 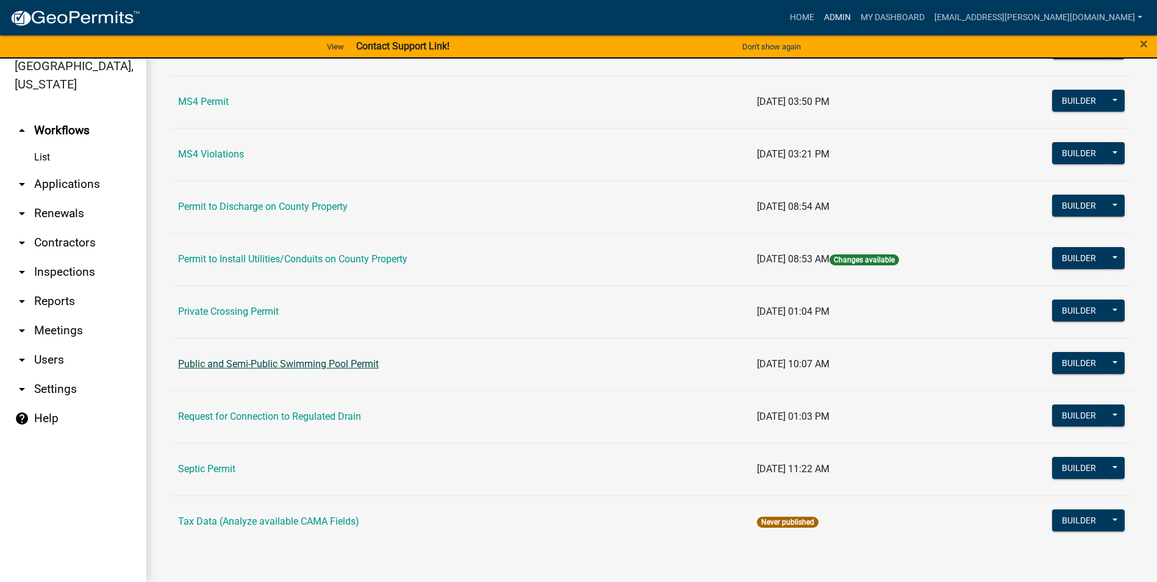 What do you see at coordinates (293, 259) in the screenshot?
I see `a: Permit to Install Utilities/Conduits on County Property` at bounding box center [293, 259].